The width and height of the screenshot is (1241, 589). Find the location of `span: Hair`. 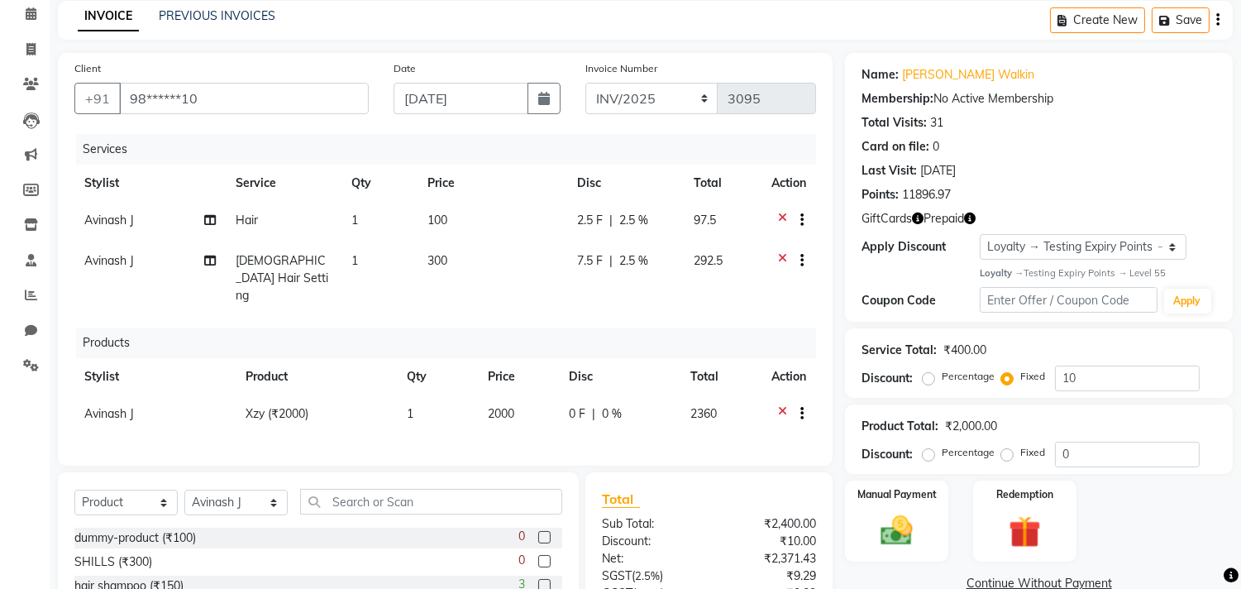

span: Hair is located at coordinates (246, 220).